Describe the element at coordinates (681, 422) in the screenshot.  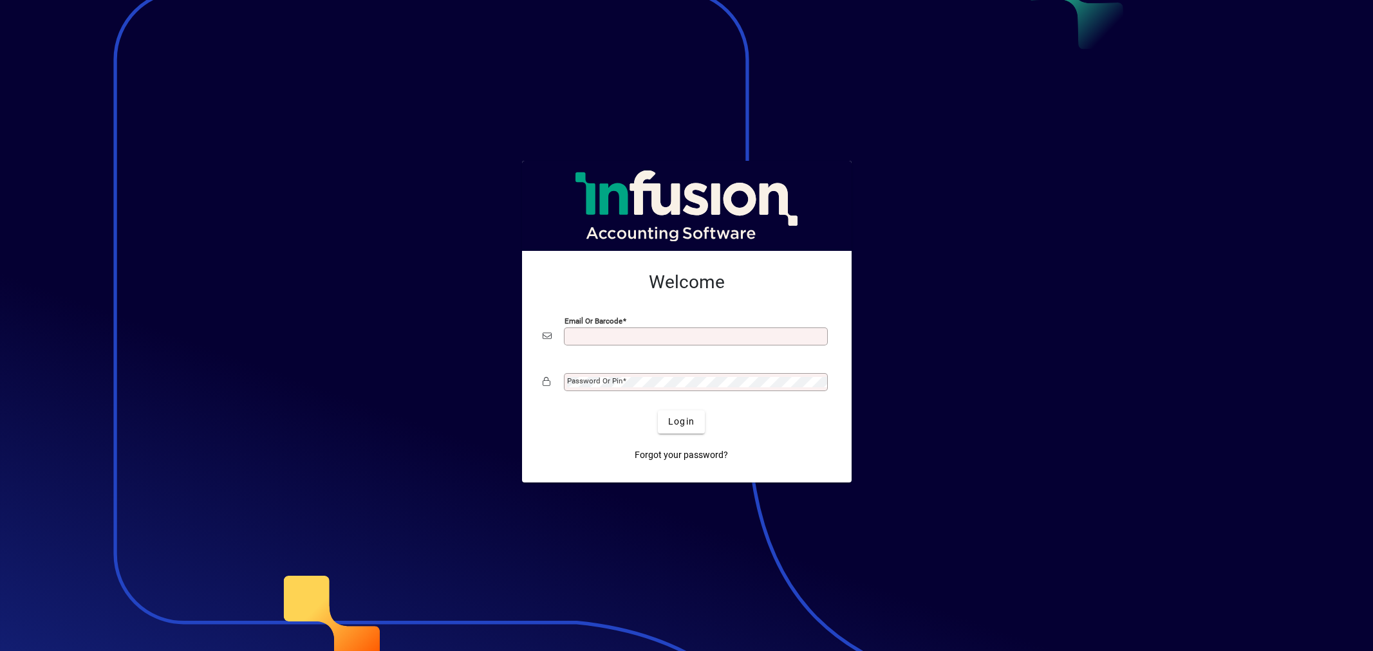
I see `button: Login` at that location.